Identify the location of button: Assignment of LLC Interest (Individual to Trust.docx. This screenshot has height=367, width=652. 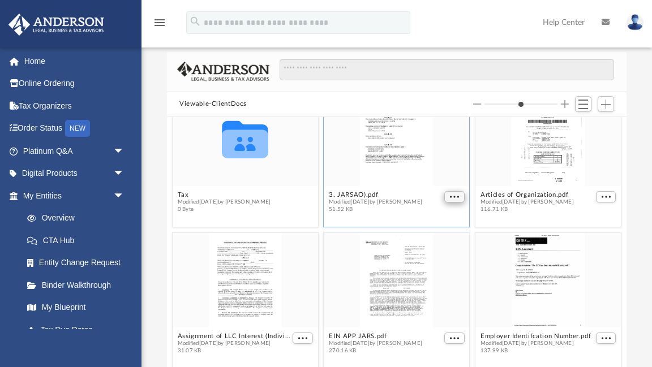
(234, 336).